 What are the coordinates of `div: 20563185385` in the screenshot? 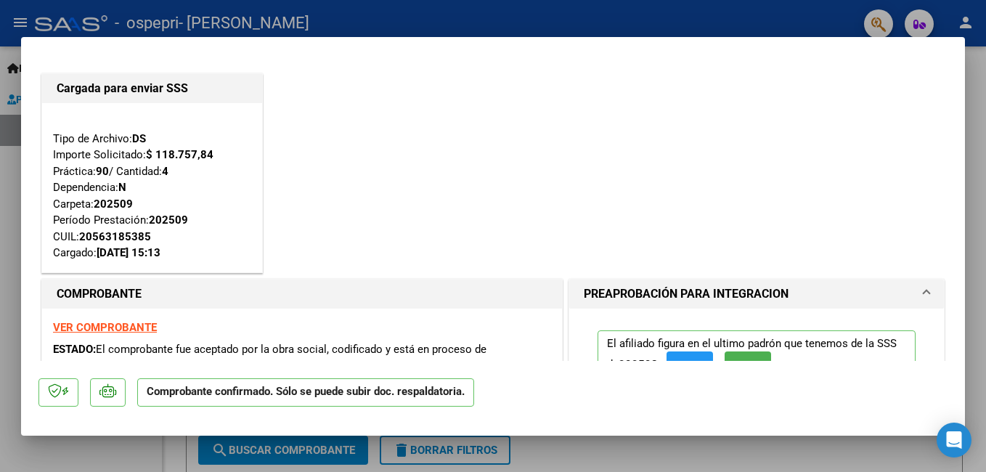 It's located at (115, 237).